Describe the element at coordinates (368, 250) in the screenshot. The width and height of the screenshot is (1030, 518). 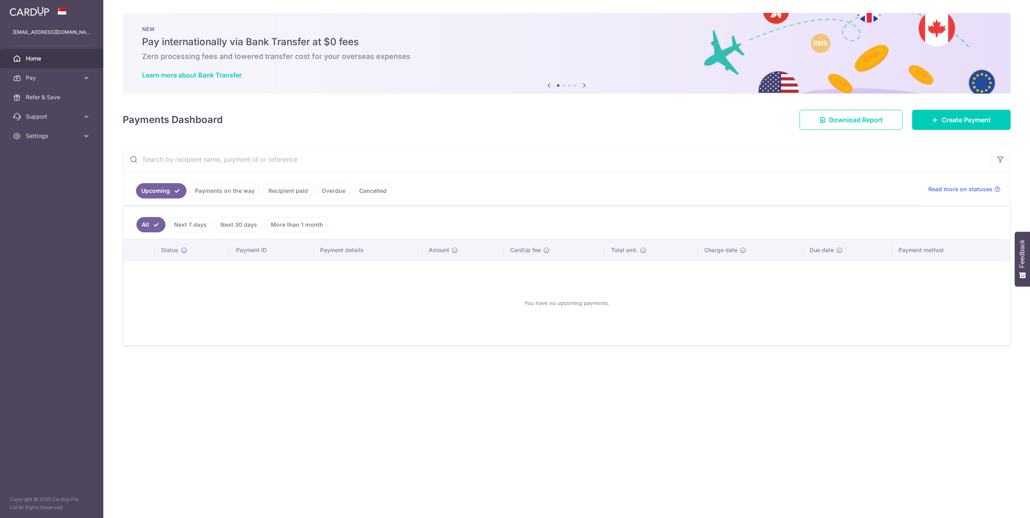
I see `th: Payment details` at that location.